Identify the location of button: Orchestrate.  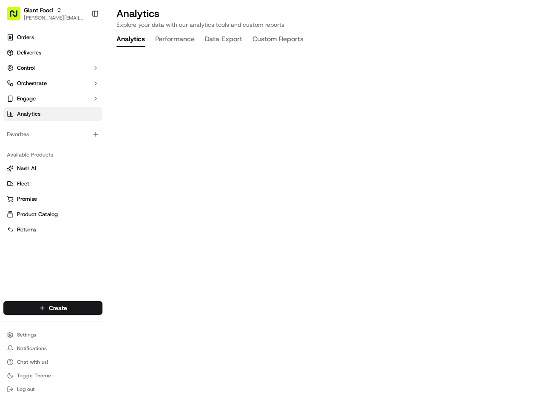
(53, 83).